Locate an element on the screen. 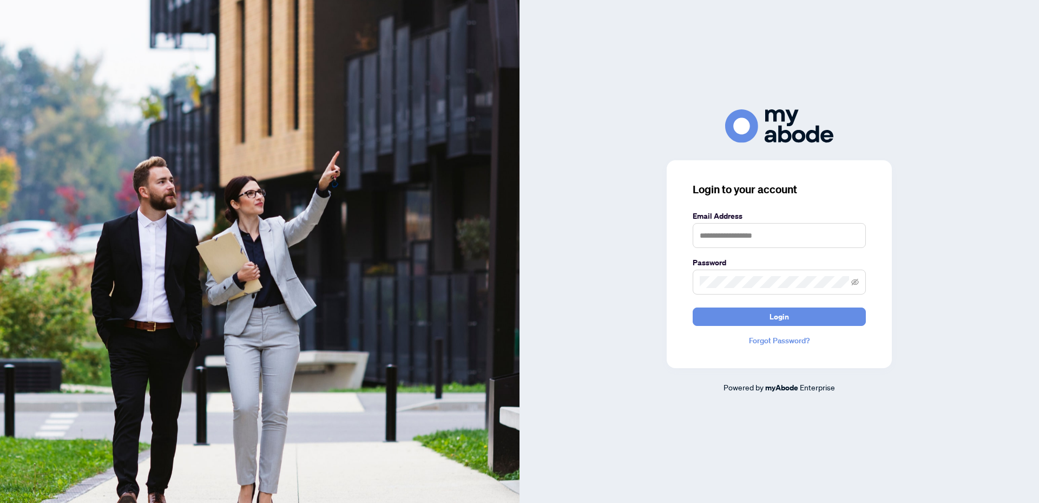 The width and height of the screenshot is (1039, 503). a: Forgot Password? is located at coordinates (780, 341).